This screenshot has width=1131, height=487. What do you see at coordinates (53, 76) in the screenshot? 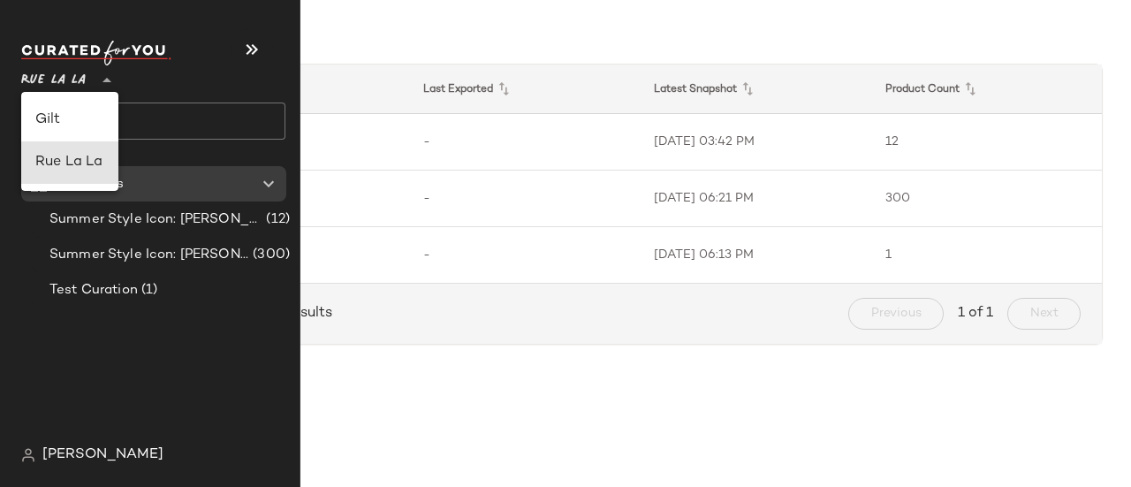
I see `span: Rue La La` at bounding box center [53, 76].